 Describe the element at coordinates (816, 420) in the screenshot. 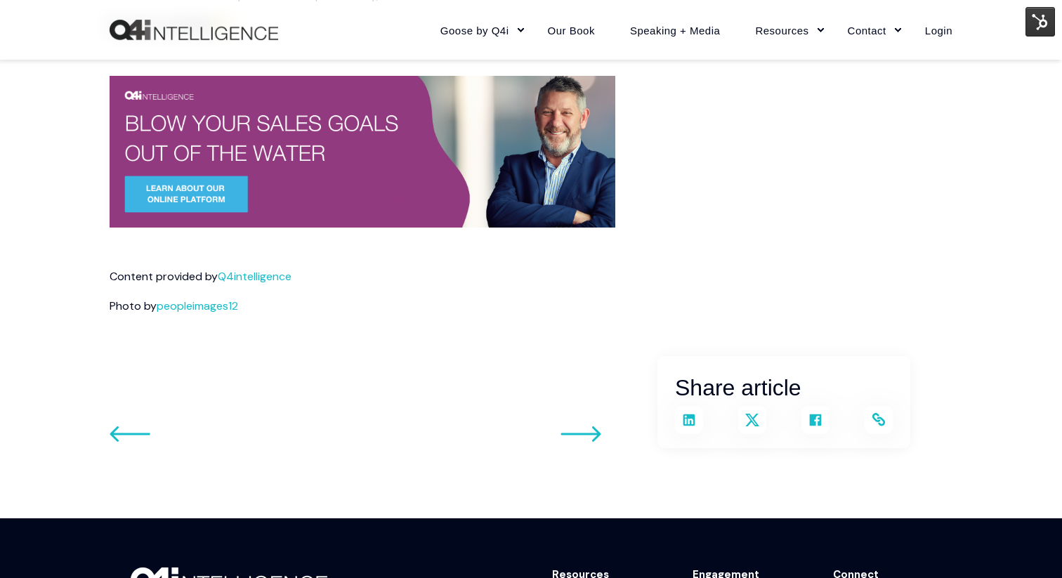

I see `a: Share on Facebook` at that location.